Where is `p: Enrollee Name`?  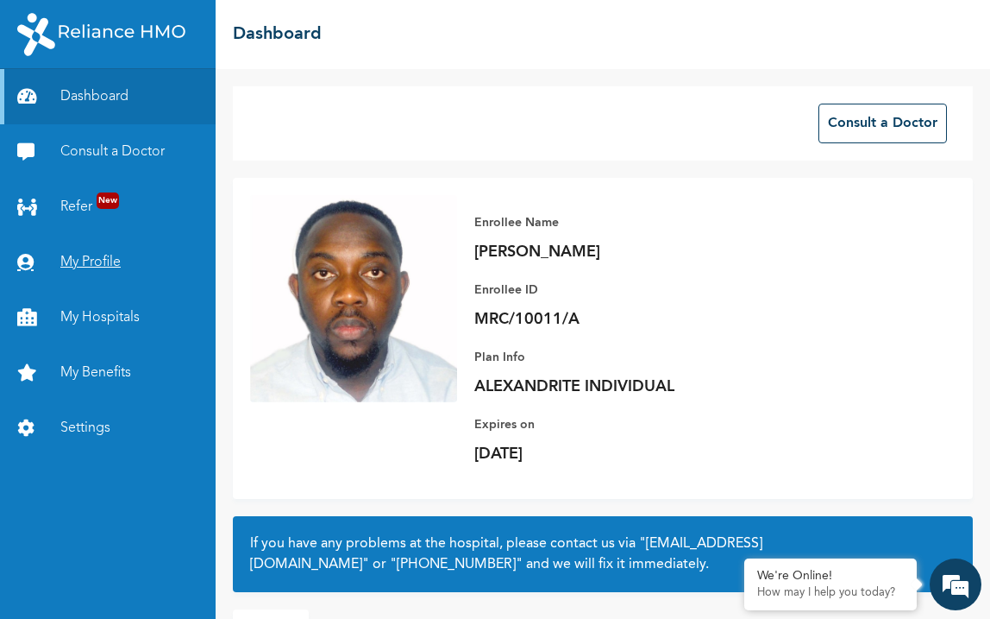
p: Enrollee Name is located at coordinates (595, 223).